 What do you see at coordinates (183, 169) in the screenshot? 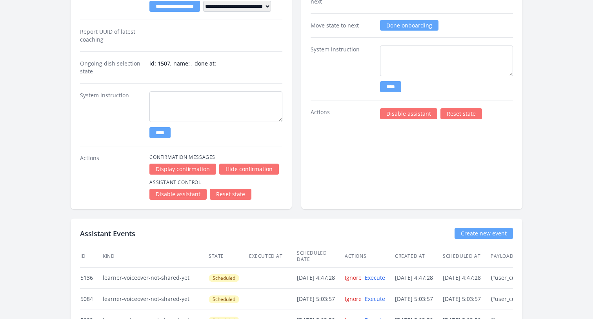
I see `a: Display confirmation` at bounding box center [183, 169].